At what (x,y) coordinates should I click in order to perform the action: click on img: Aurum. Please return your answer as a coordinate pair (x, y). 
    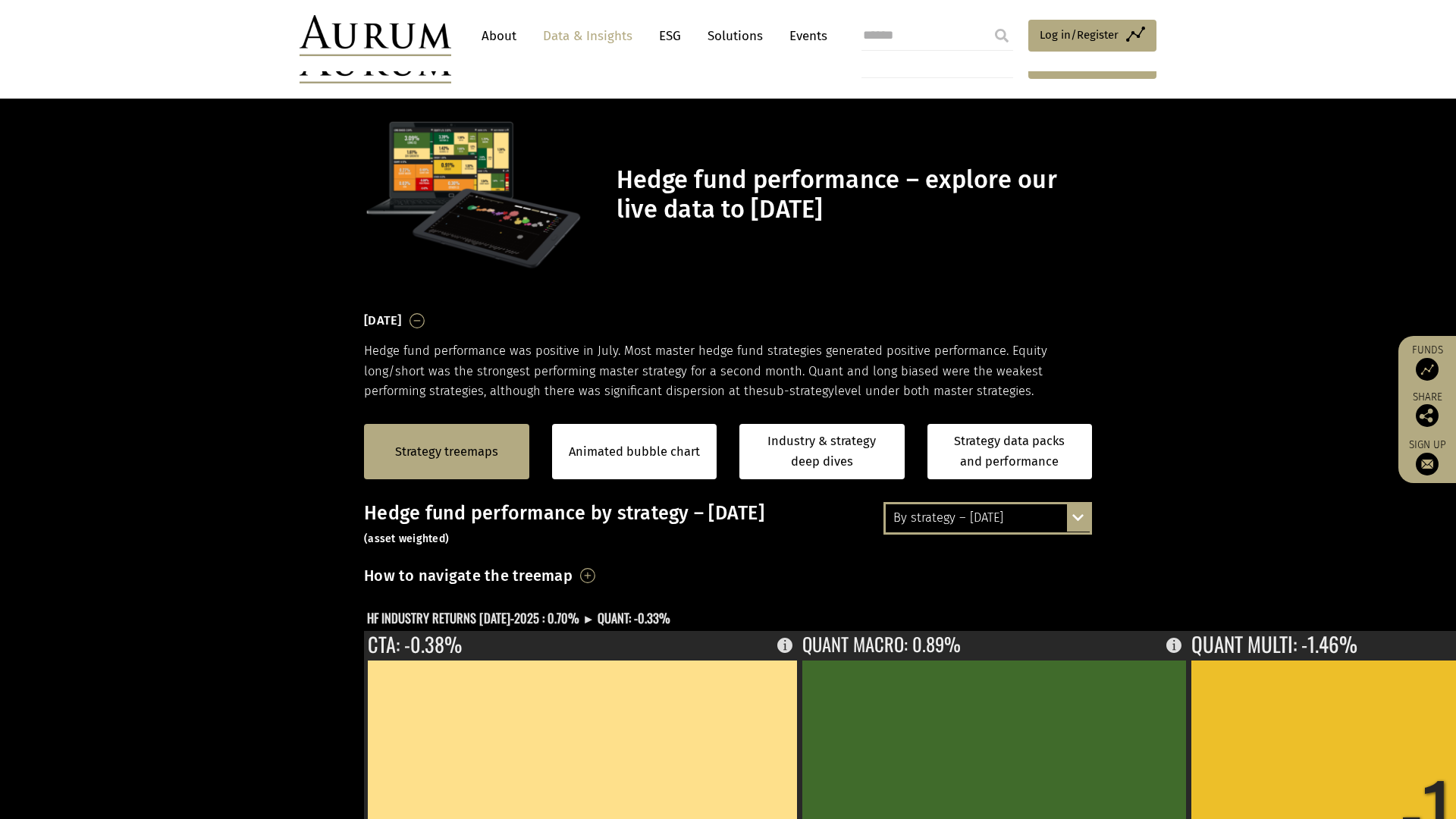
    Looking at the image, I should click on (376, 36).